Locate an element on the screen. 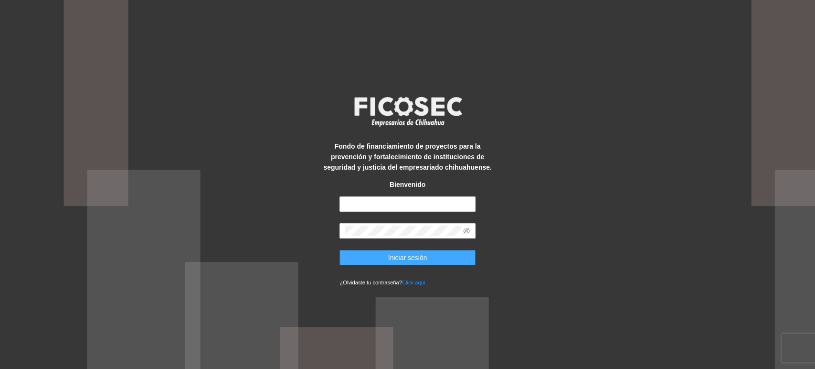  strong: Fondo de financiamiento de proyectos para la prevención y fortalecimiento de instituciones de seg... is located at coordinates (407, 157).